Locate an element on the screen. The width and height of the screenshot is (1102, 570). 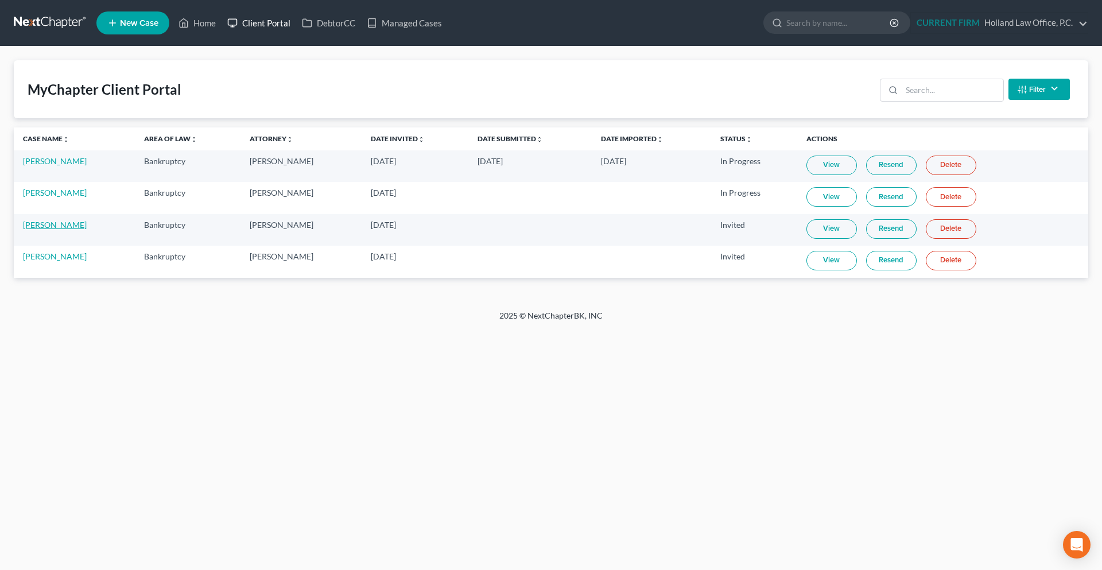
a: Date Submittedunfold_more is located at coordinates (510, 138).